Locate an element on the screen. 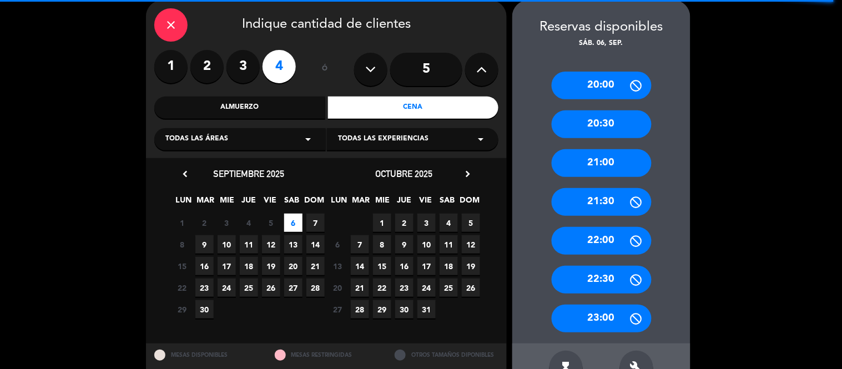  label: 1 is located at coordinates (171, 67).